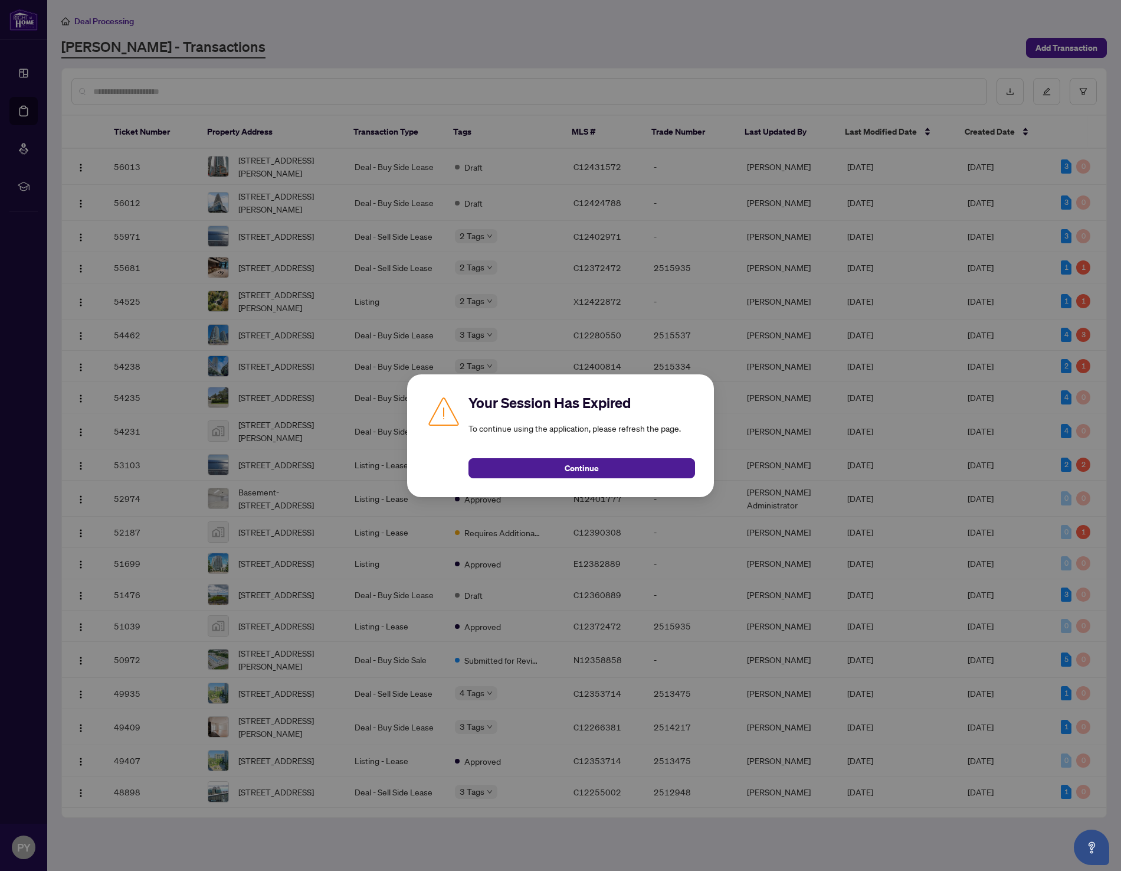 Image resolution: width=1121 pixels, height=871 pixels. Describe the element at coordinates (582, 403) in the screenshot. I see `h2: Your Session Has Expired` at that location.